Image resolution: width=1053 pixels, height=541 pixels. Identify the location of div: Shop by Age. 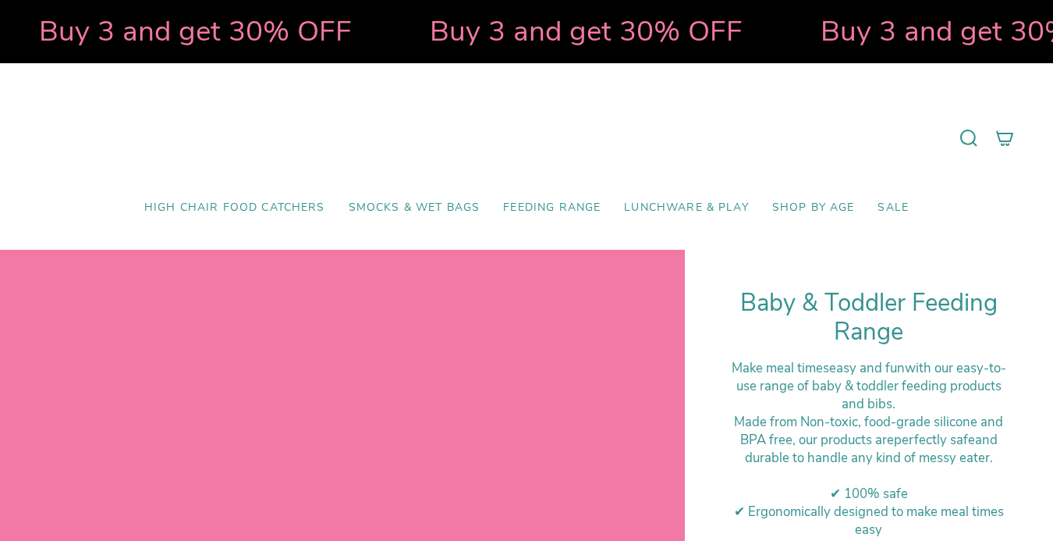
(814, 208).